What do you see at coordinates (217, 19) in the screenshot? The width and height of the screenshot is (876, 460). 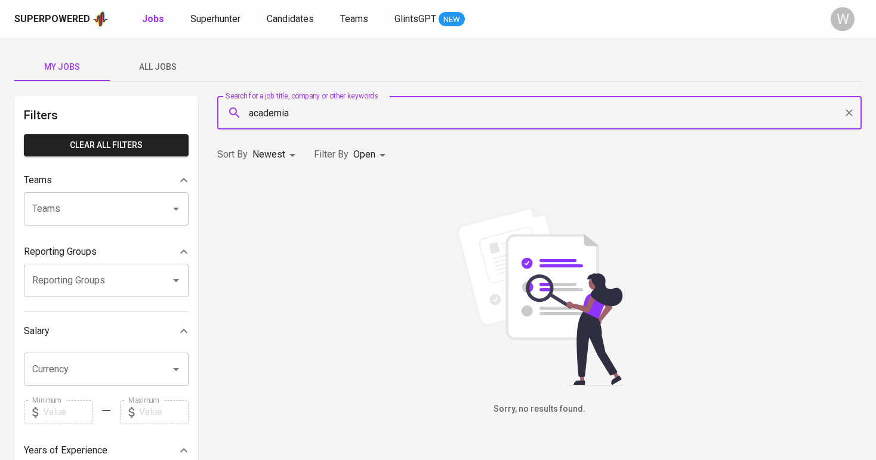 I see `a: Superhunter` at bounding box center [217, 19].